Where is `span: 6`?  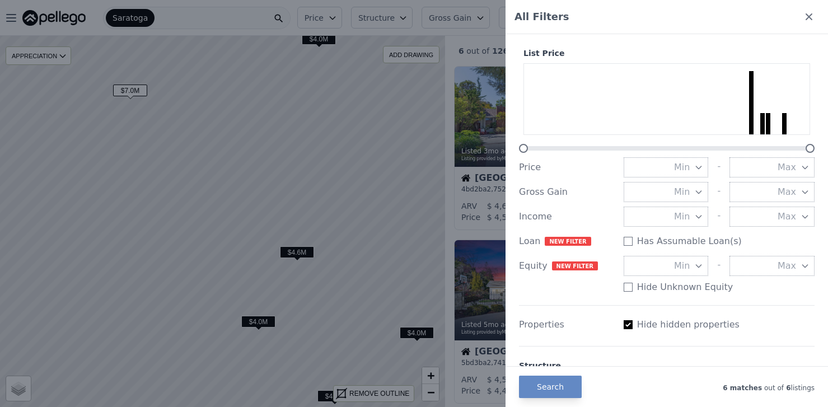 span: 6 is located at coordinates (787, 388).